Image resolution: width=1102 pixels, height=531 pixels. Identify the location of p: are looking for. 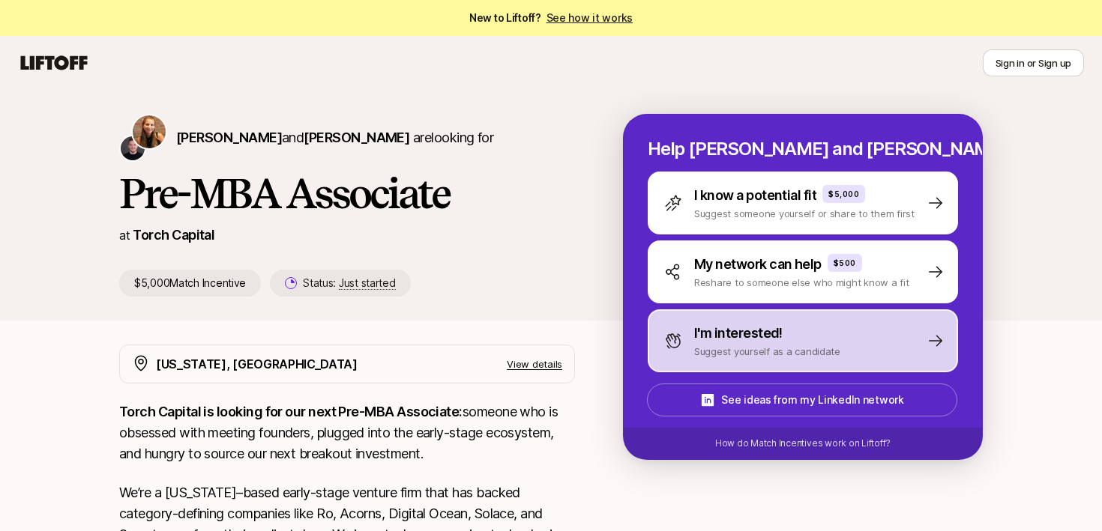
(334, 138).